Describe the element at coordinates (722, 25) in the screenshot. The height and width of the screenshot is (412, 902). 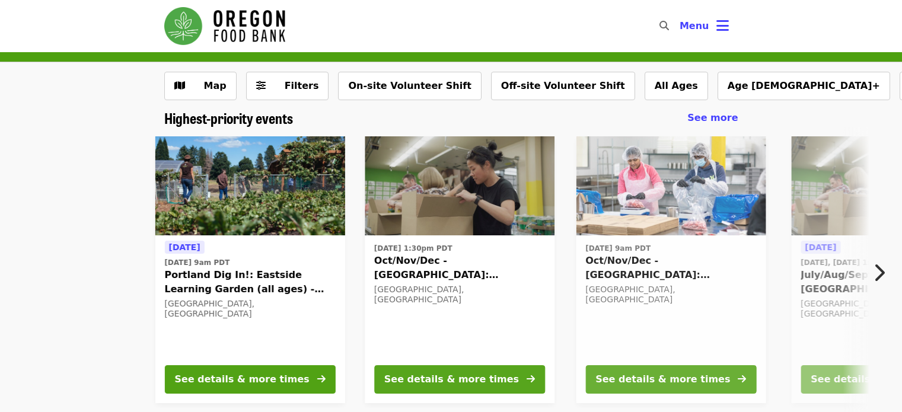
I see `i: bars icon` at that location.